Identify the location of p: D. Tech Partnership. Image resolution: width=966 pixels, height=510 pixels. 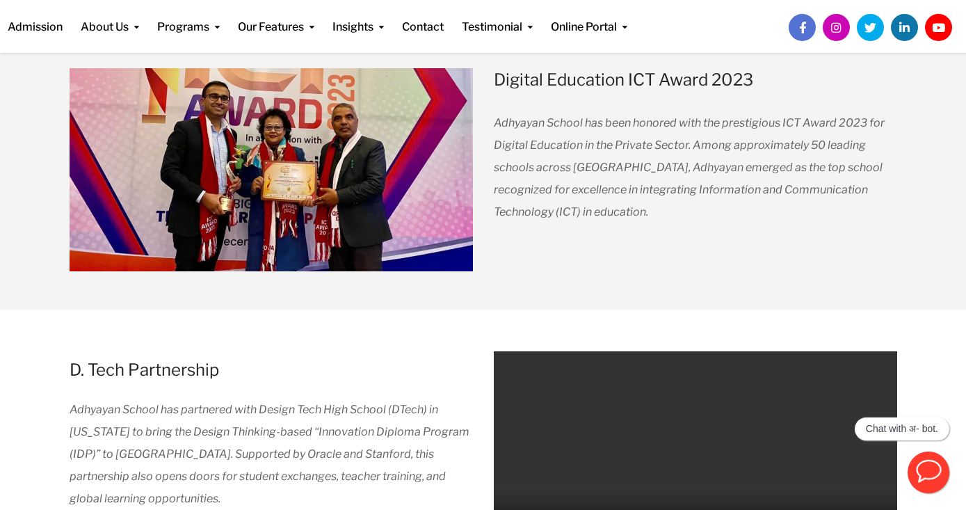
(271, 369).